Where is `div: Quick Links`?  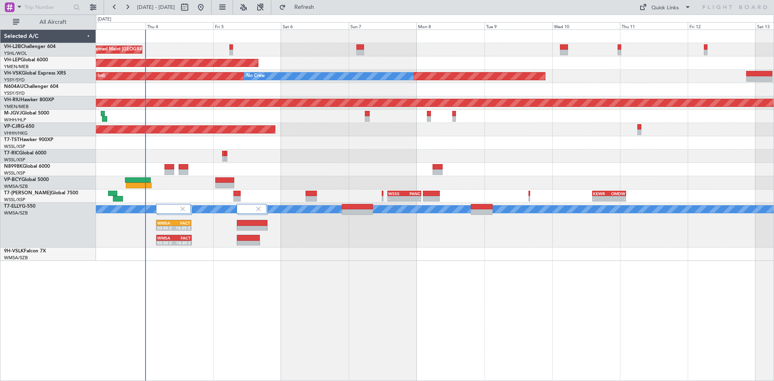 div: Quick Links is located at coordinates (665, 8).